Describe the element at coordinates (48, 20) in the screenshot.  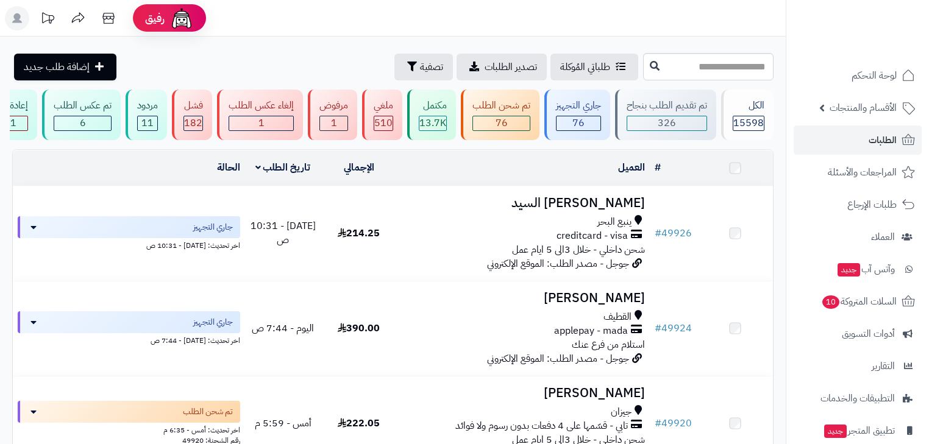
I see `a: تحديثات المنصة` at that location.